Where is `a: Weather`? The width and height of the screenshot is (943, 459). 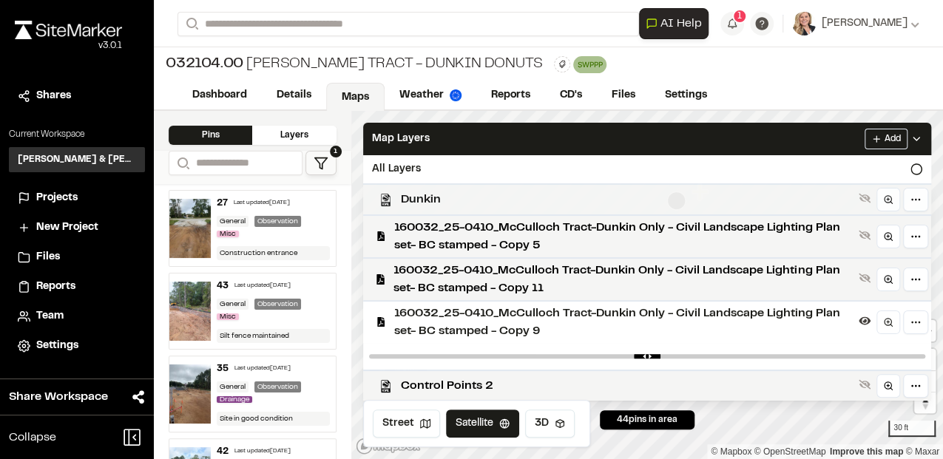
a: Weather is located at coordinates (430, 95).